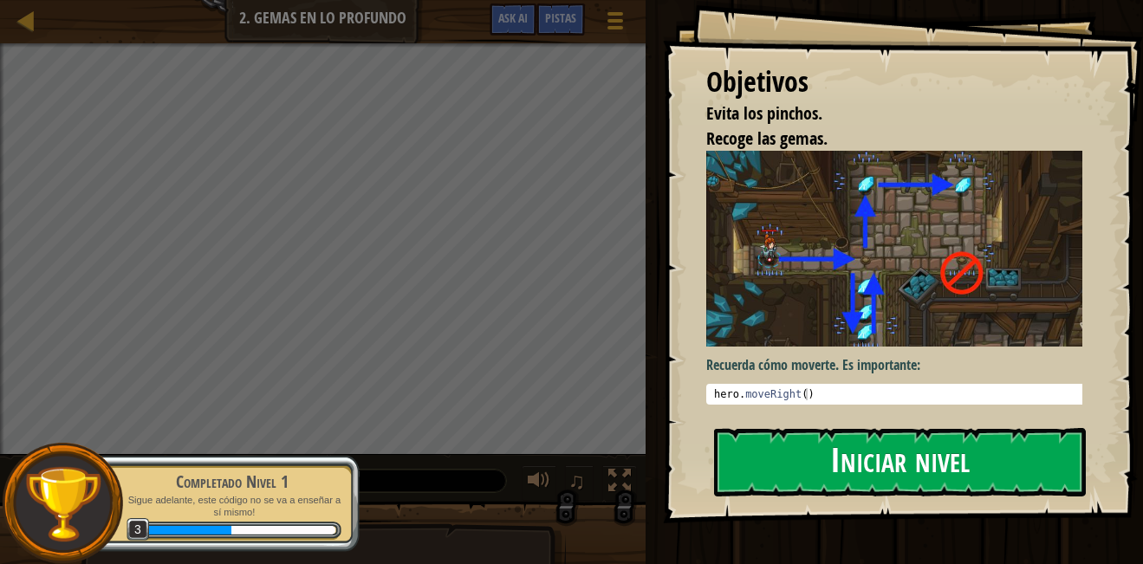 The image size is (1143, 564). I want to click on p: Sigue adelante, este código no se va a enseñar a sí mismo!, so click(232, 506).